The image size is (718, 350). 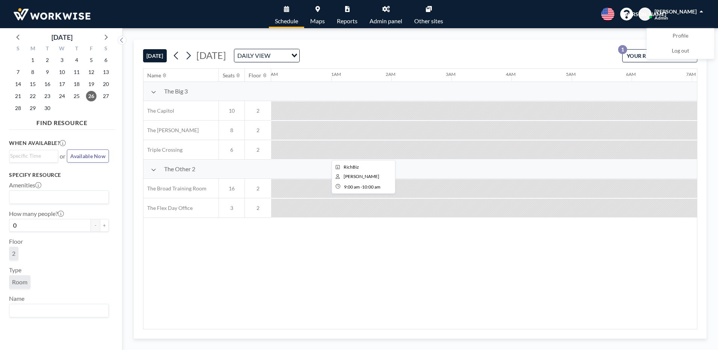 What do you see at coordinates (180, 169) in the screenshot?
I see `span: The Other 2` at bounding box center [180, 169].